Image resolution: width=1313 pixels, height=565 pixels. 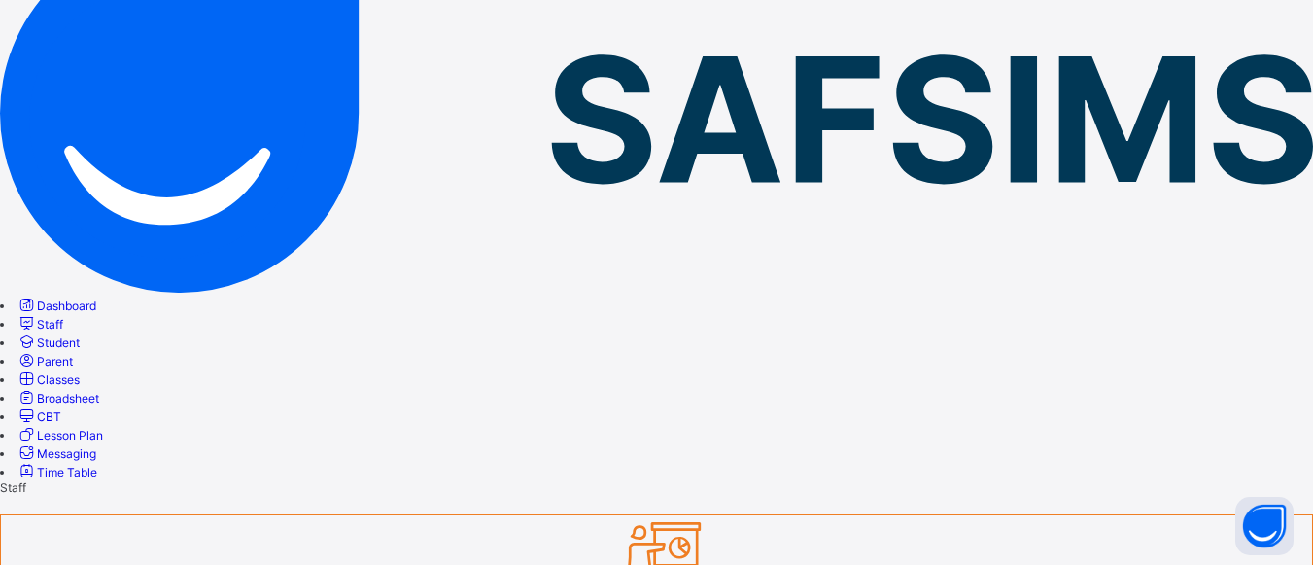 I want to click on span: Student, so click(x=58, y=342).